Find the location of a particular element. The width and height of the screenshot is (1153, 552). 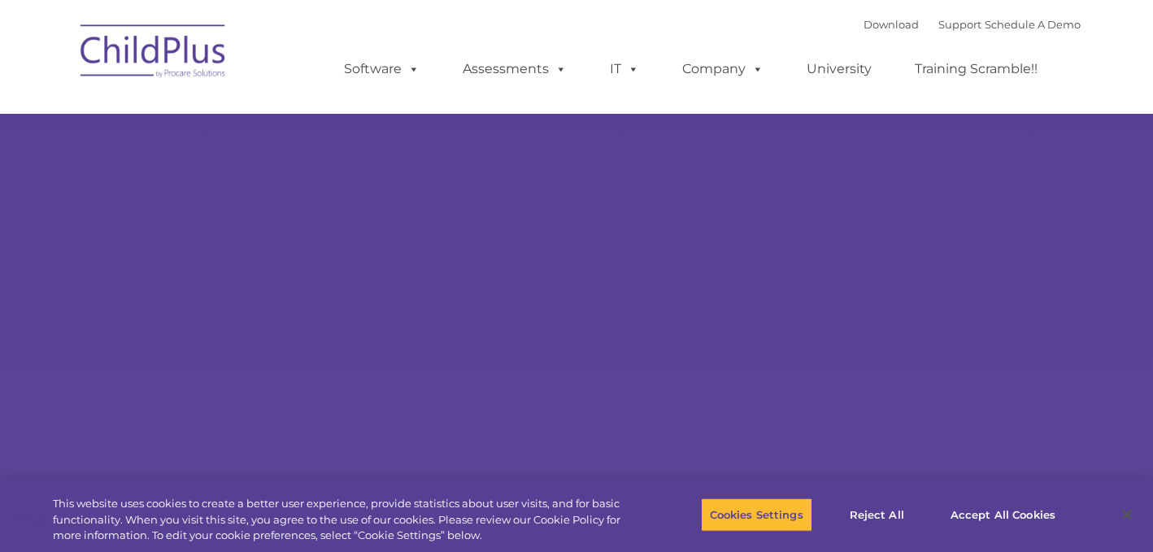

a: Software is located at coordinates (381, 69).